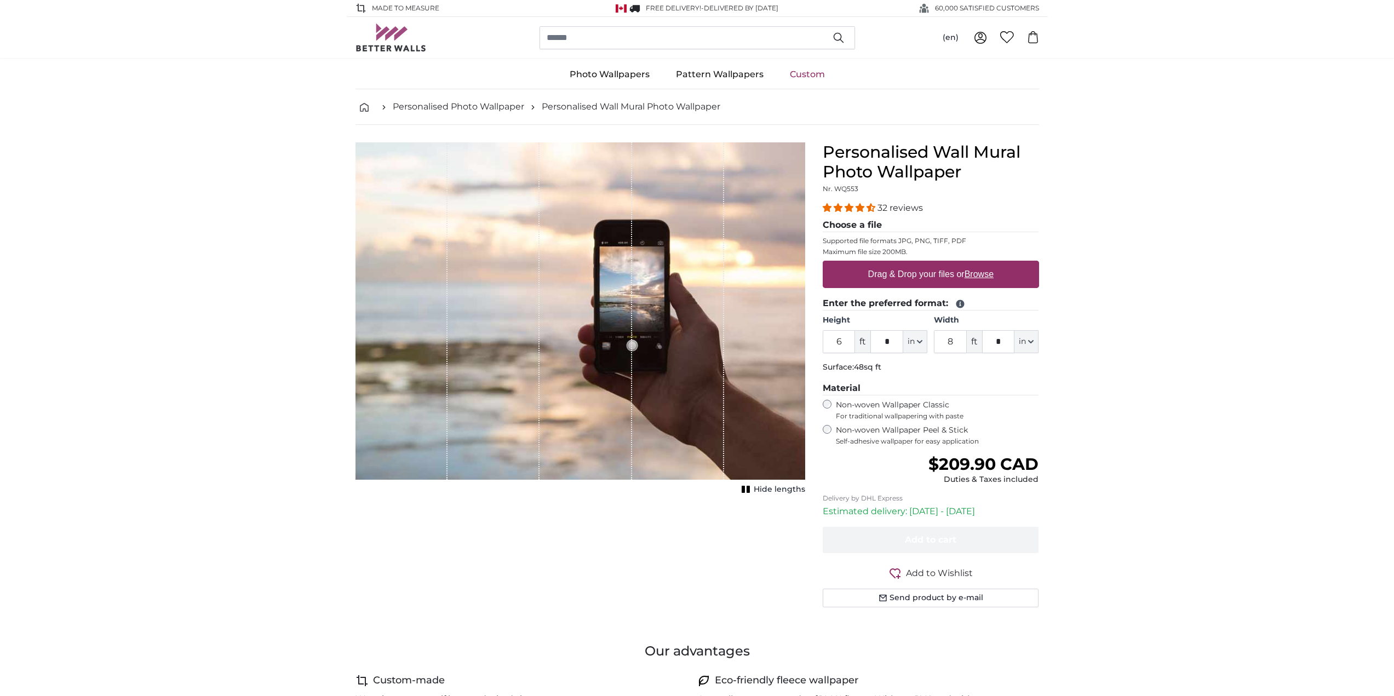 This screenshot has width=1394, height=696. What do you see at coordinates (939, 574) in the screenshot?
I see `span: Add to Wishlist` at bounding box center [939, 574].